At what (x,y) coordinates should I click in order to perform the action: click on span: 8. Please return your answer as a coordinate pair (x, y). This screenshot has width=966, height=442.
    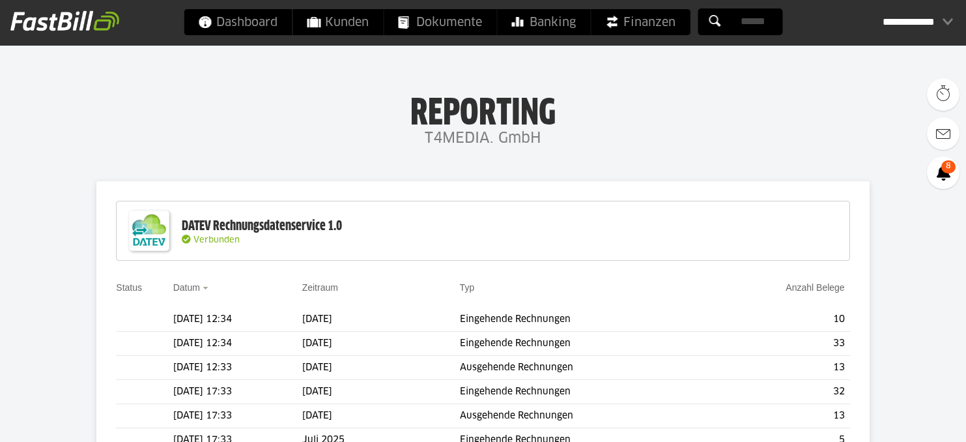
    Looking at the image, I should click on (949, 167).